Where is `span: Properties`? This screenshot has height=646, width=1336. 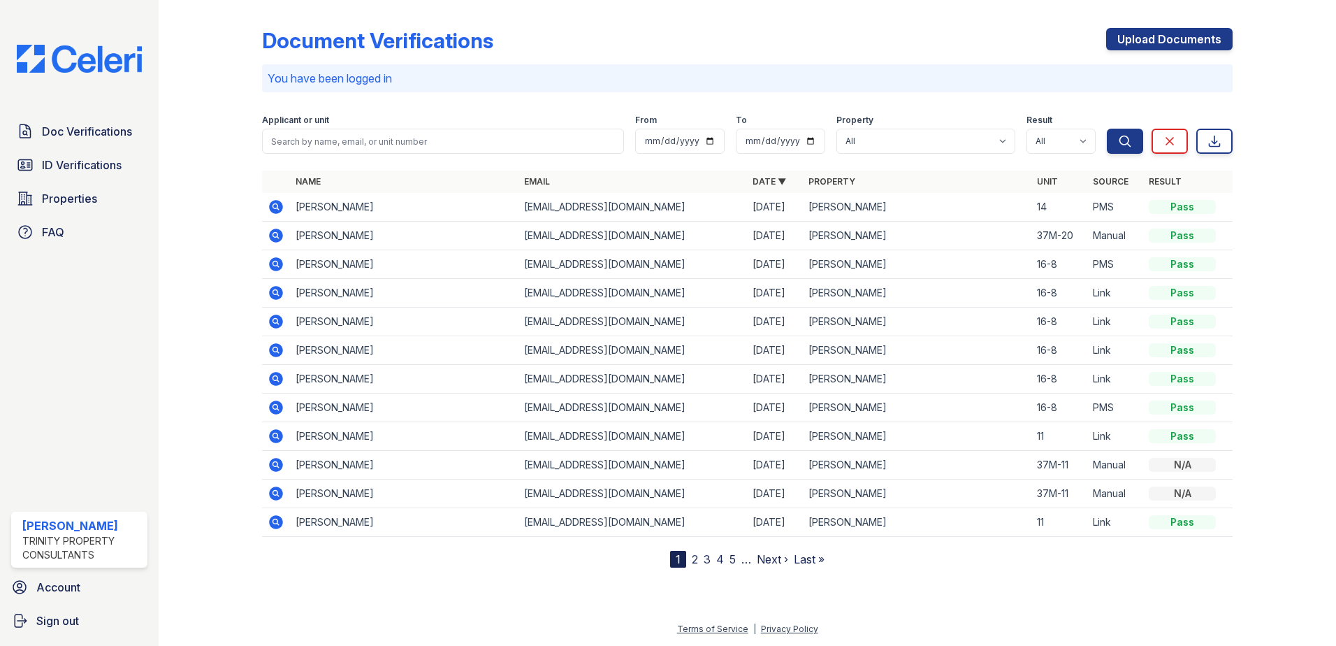
span: Properties is located at coordinates (69, 198).